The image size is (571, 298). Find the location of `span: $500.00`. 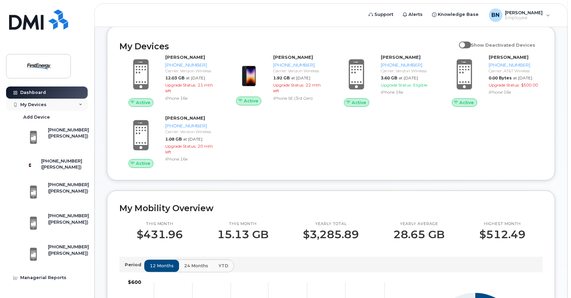

span: $500.00 is located at coordinates (530, 85).